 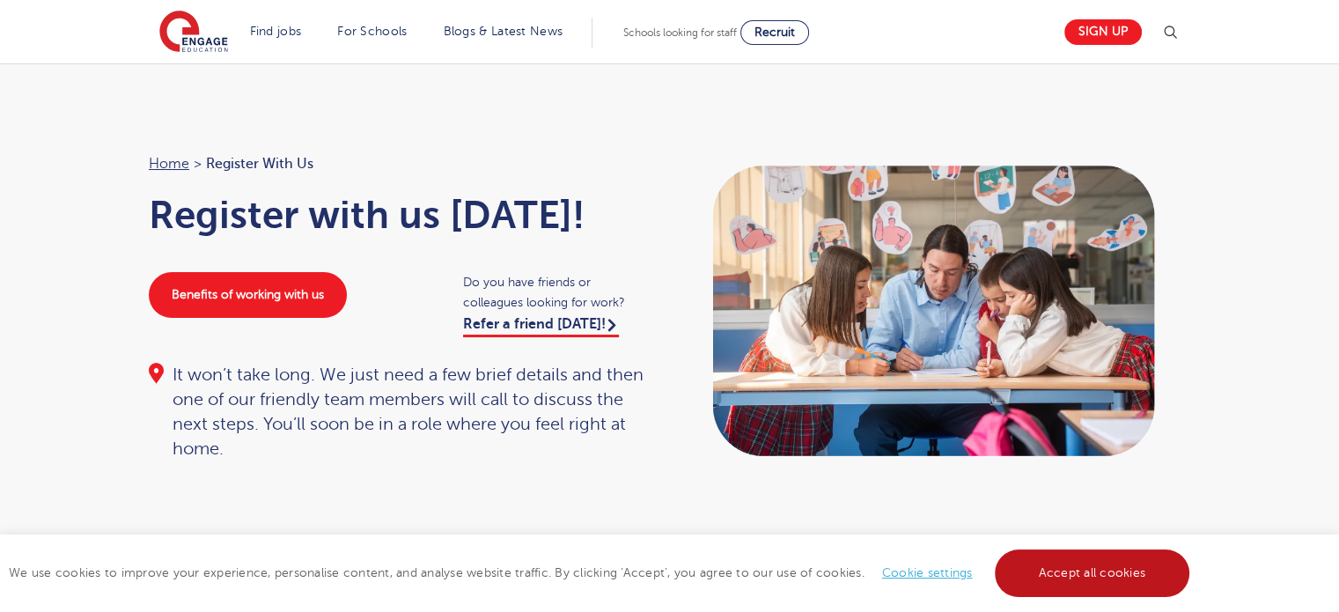 What do you see at coordinates (601, 572) in the screenshot?
I see `span: We use cookies to improve your experience, personalise content, and analyse website traffic. By c...` at bounding box center [601, 572].